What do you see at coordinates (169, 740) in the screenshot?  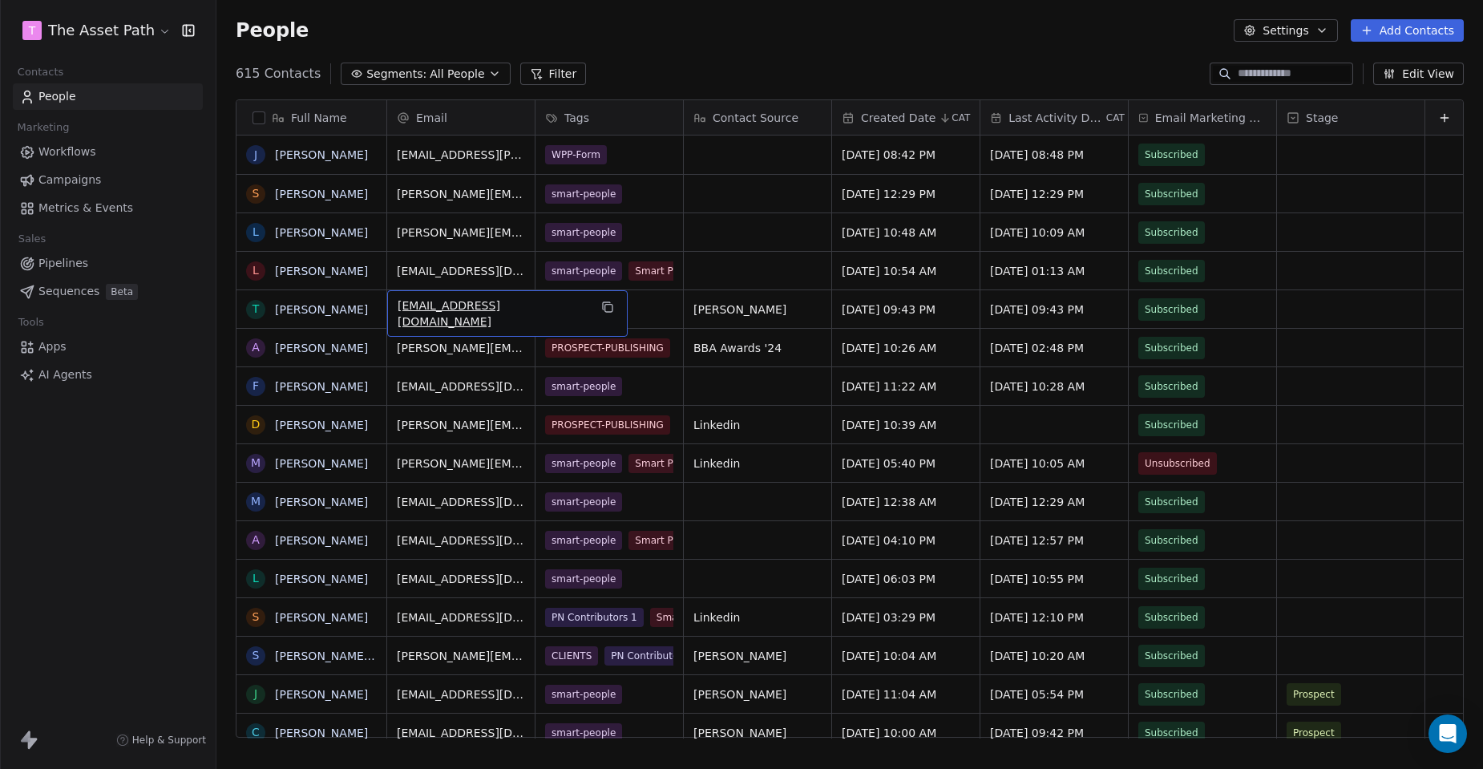 I see `span: Help & Support` at bounding box center [169, 740].